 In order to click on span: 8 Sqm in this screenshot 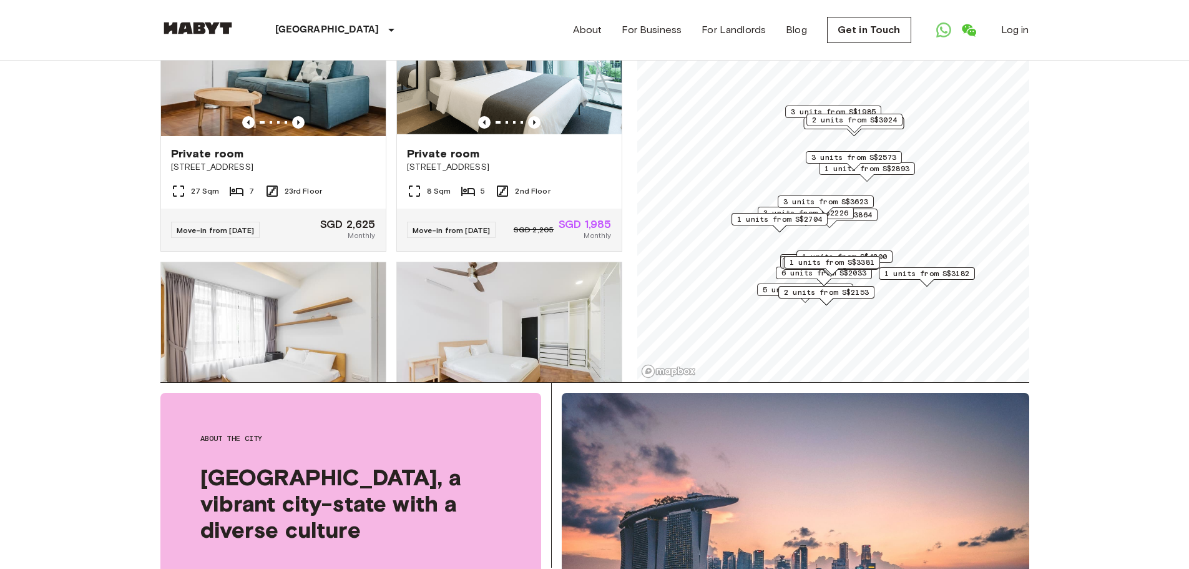, I will do `click(439, 191)`.